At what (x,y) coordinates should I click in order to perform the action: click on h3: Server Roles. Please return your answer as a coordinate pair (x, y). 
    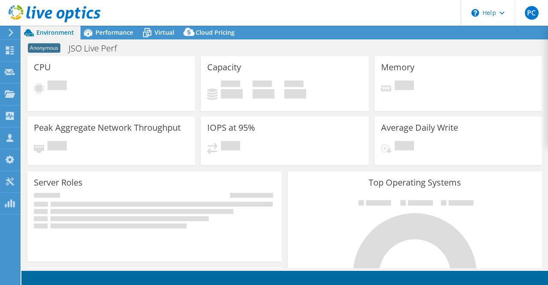
    Looking at the image, I should click on (58, 182).